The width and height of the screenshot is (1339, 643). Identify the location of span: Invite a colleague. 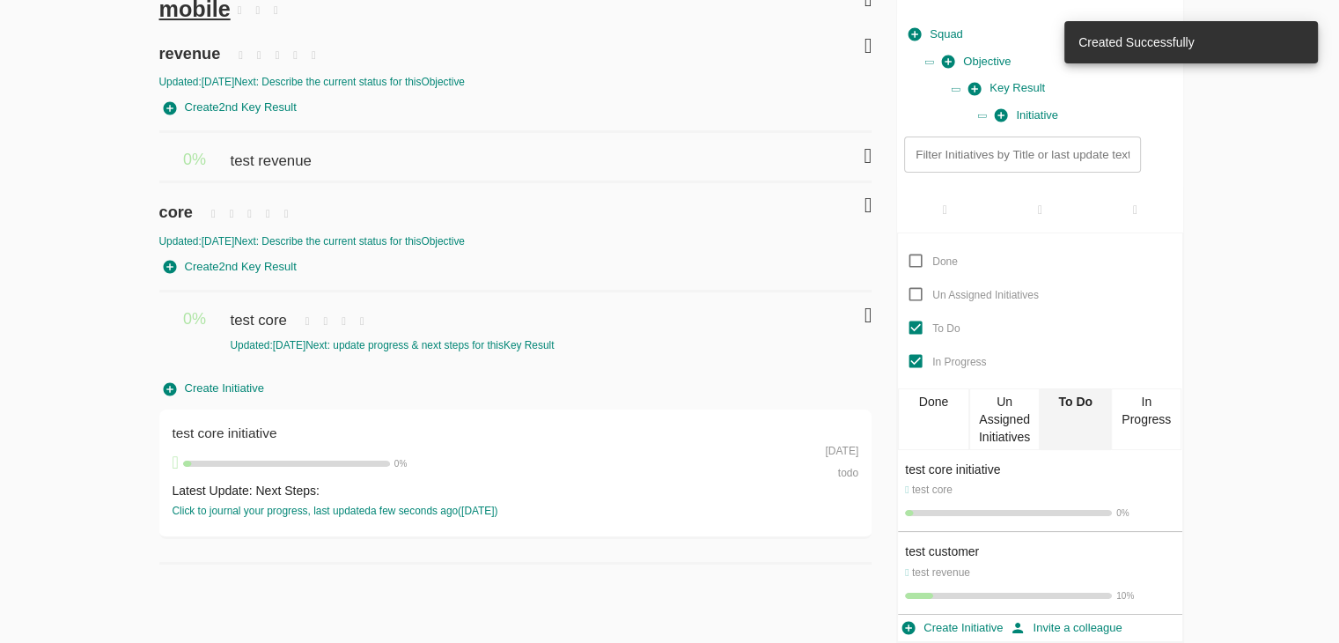
(1066, 628).